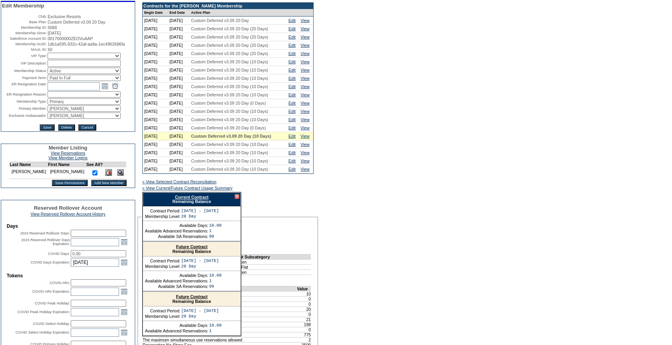 The width and height of the screenshot is (672, 345). Describe the element at coordinates (68, 147) in the screenshot. I see `span: Member Listing` at that location.